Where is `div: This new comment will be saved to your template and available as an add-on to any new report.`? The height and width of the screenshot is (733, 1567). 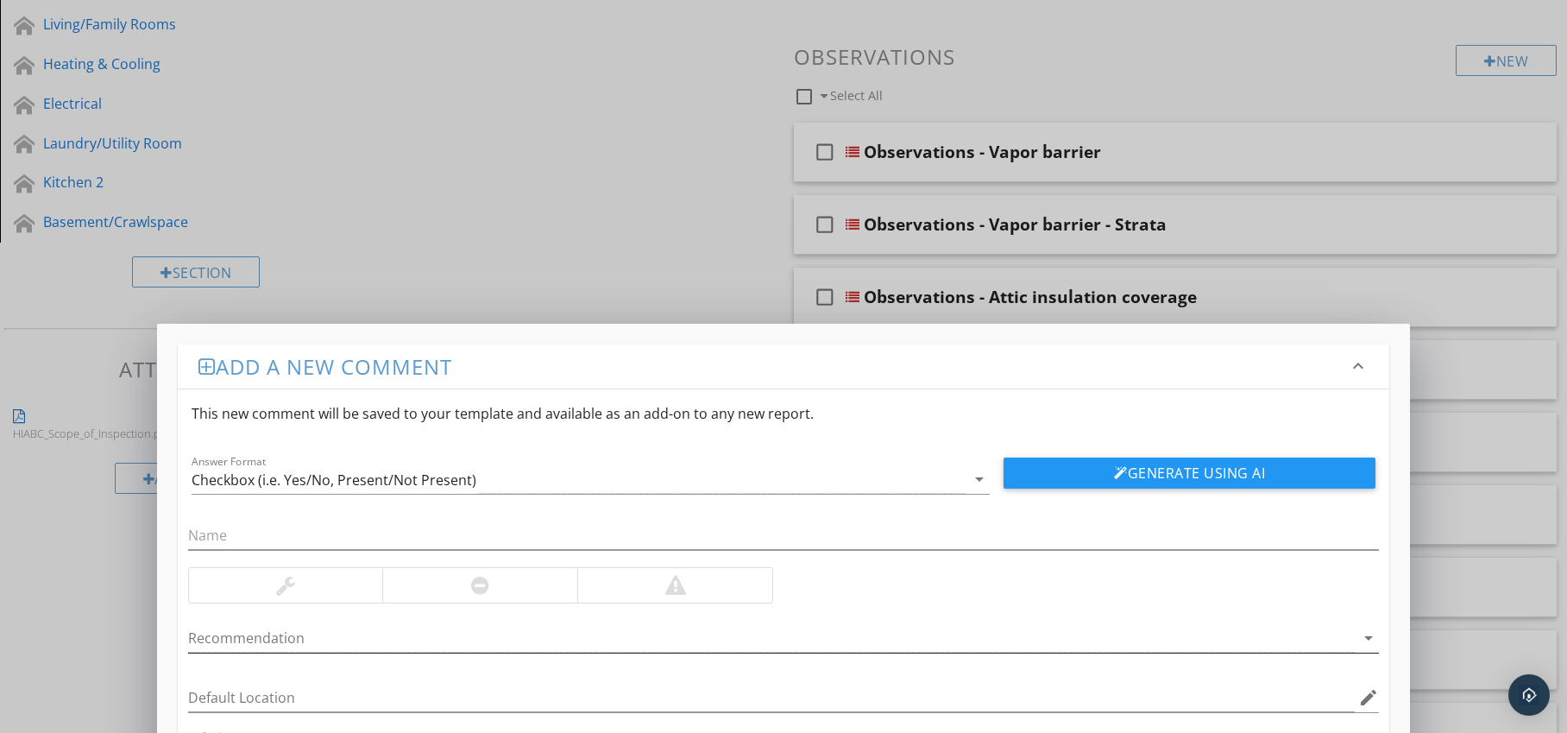 div: This new comment will be saved to your template and available as an add-on to any new report. is located at coordinates (784, 413).